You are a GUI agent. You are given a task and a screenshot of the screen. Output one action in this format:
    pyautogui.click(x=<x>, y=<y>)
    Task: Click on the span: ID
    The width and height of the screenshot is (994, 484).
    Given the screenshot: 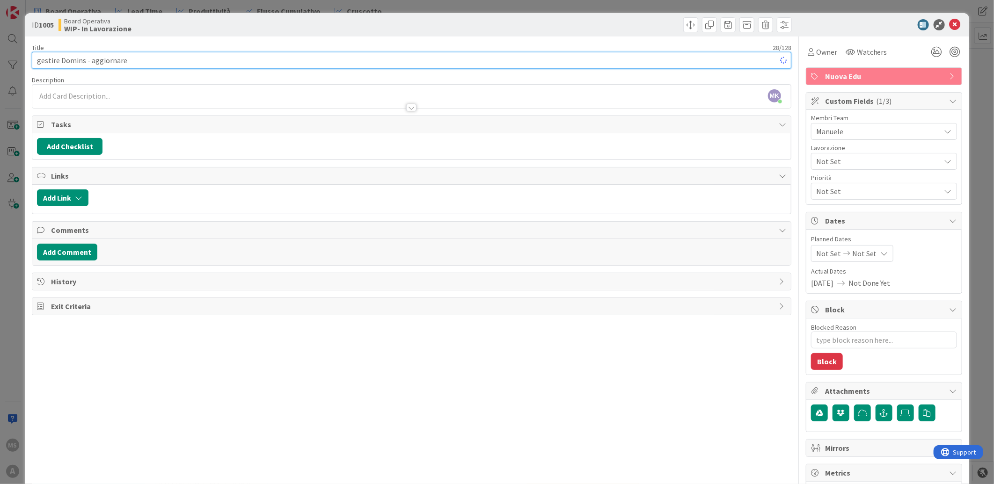 What is the action you would take?
    pyautogui.click(x=43, y=25)
    